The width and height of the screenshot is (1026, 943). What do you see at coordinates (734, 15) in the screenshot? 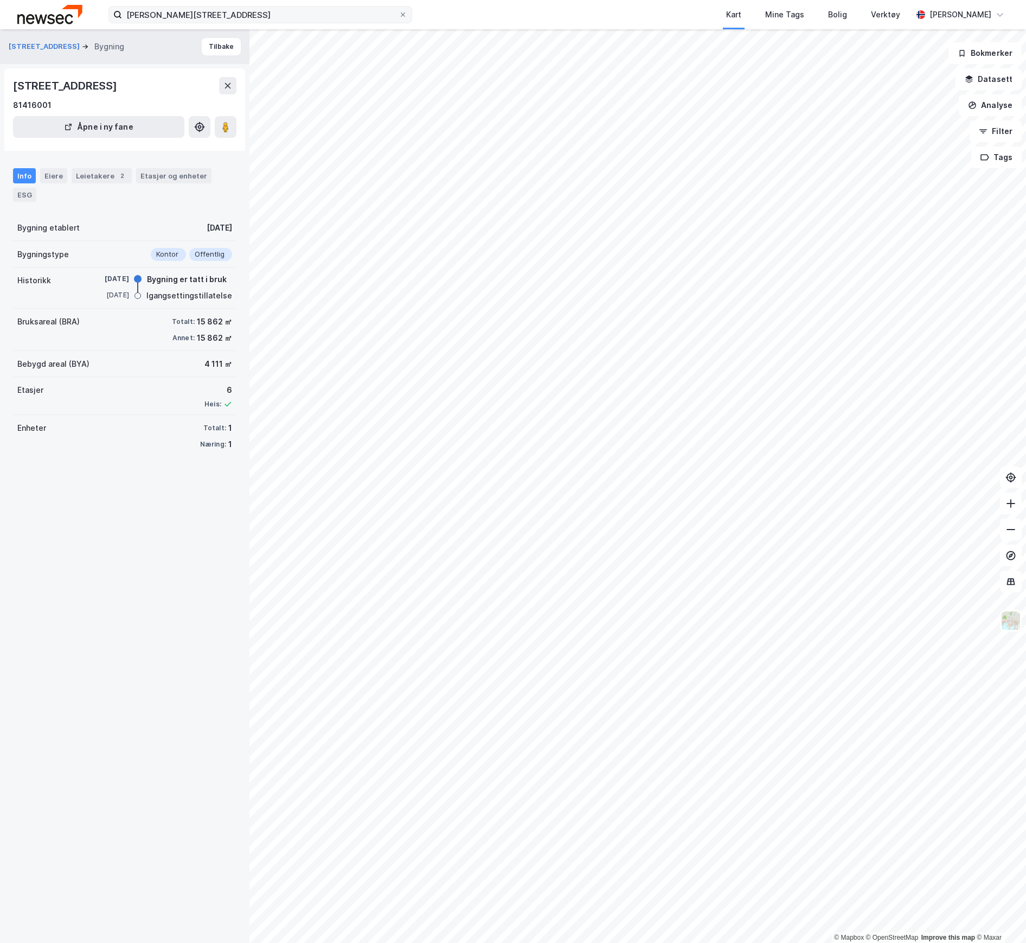
I see `div: Kart` at bounding box center [734, 15].